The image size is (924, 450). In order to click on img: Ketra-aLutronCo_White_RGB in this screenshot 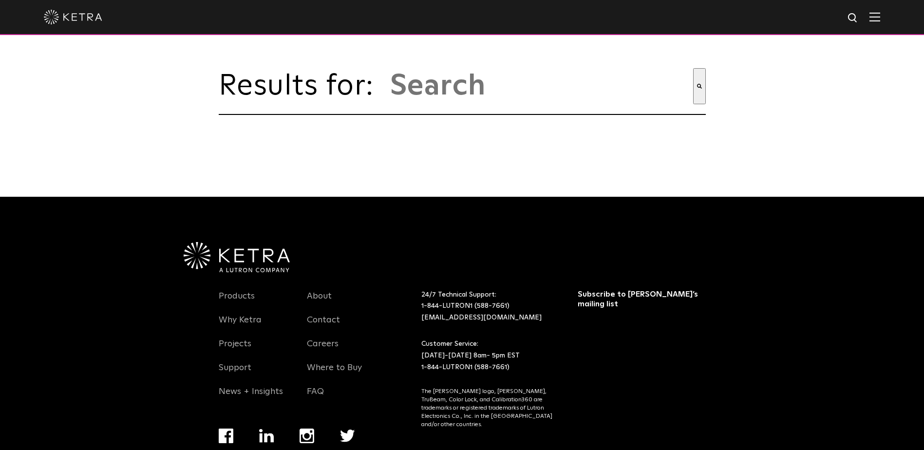, I will do `click(237, 257)`.